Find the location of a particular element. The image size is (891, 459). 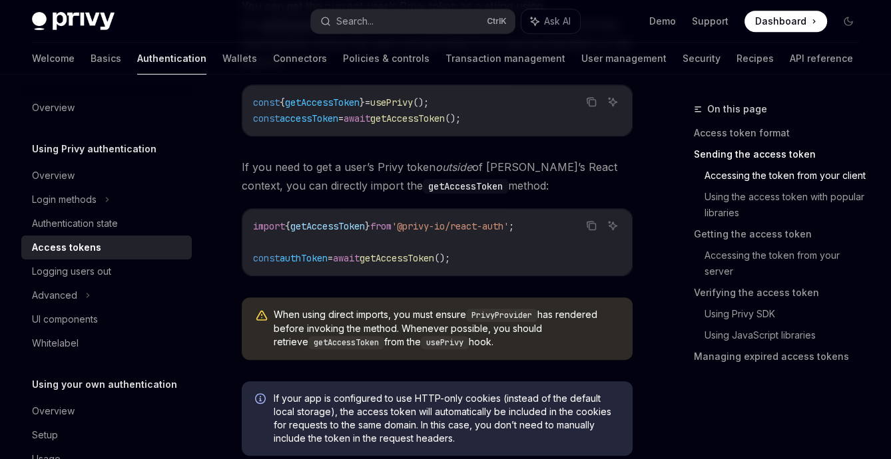

span: If your app is configured to use HTTP-only cookies (instead of the default local storage), the ac... is located at coordinates (446, 419).